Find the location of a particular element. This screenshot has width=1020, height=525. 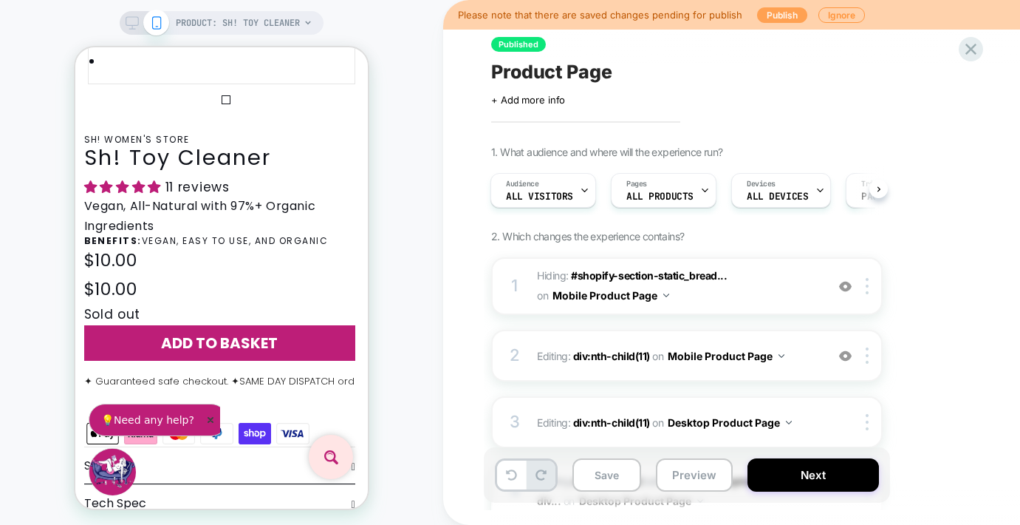

img: visa is located at coordinates (217, 386).